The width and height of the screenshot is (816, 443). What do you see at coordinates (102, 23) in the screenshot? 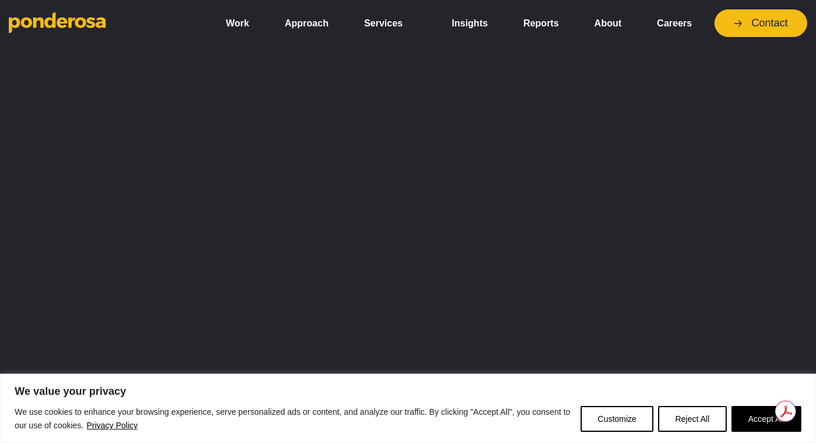
I see `a: Go to homepage` at bounding box center [102, 23].